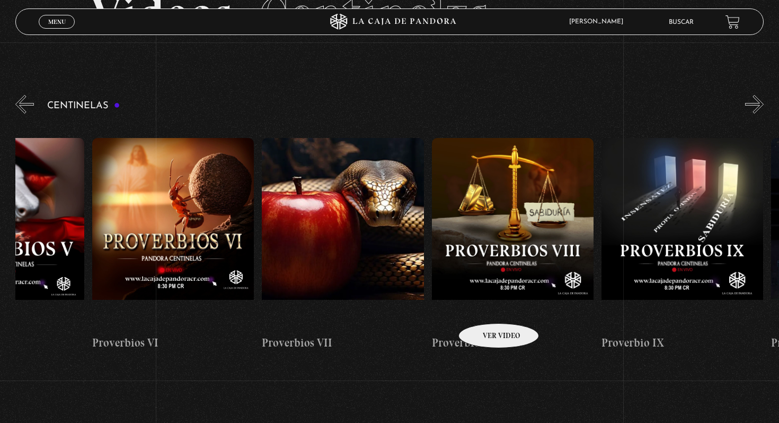 The image size is (779, 423). What do you see at coordinates (342, 244) in the screenshot?
I see `a: Proverbios VII` at bounding box center [342, 244].